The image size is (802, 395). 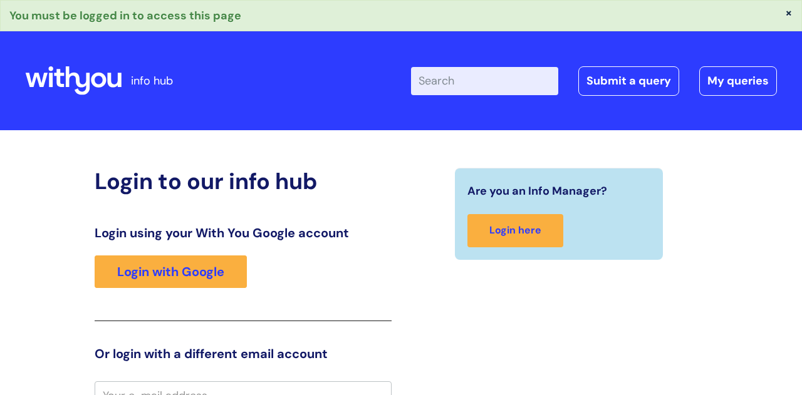 I want to click on a: Submit a query, so click(x=629, y=81).